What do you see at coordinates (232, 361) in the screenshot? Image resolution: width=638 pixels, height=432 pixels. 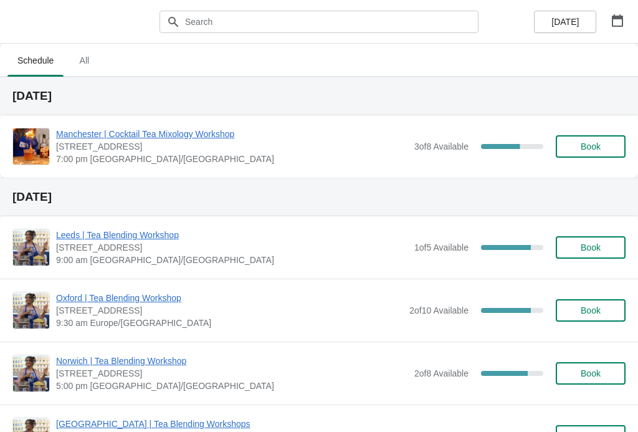 I see `span: Norwich | Tea Blending Workshop` at bounding box center [232, 361].